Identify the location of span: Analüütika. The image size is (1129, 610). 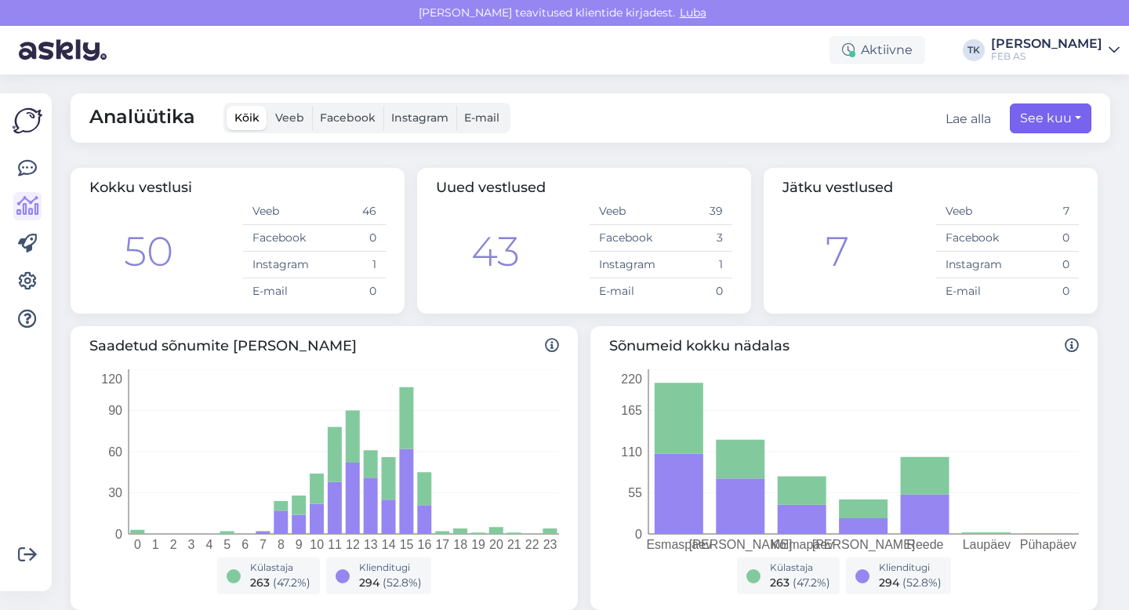
(142, 118).